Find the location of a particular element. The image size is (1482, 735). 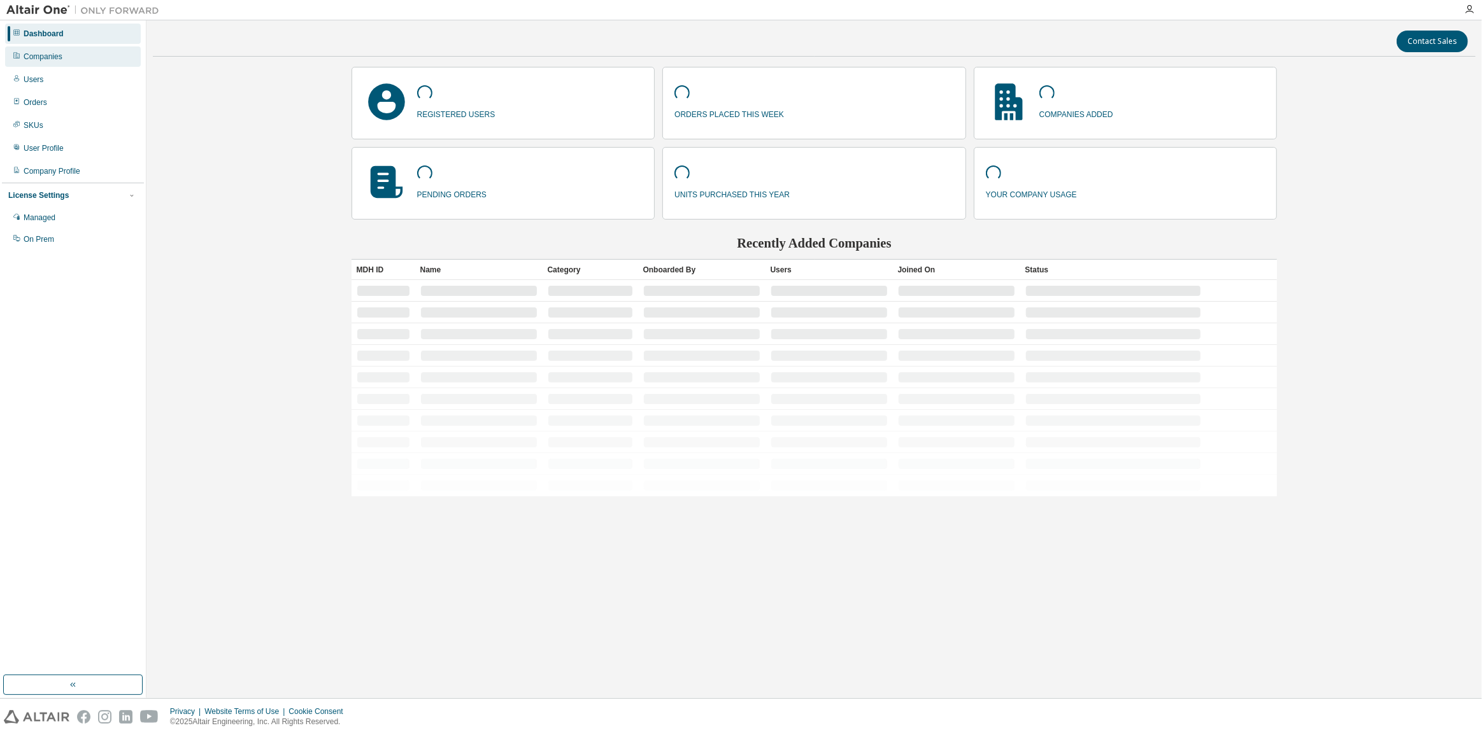

div: Managed is located at coordinates (39, 218).